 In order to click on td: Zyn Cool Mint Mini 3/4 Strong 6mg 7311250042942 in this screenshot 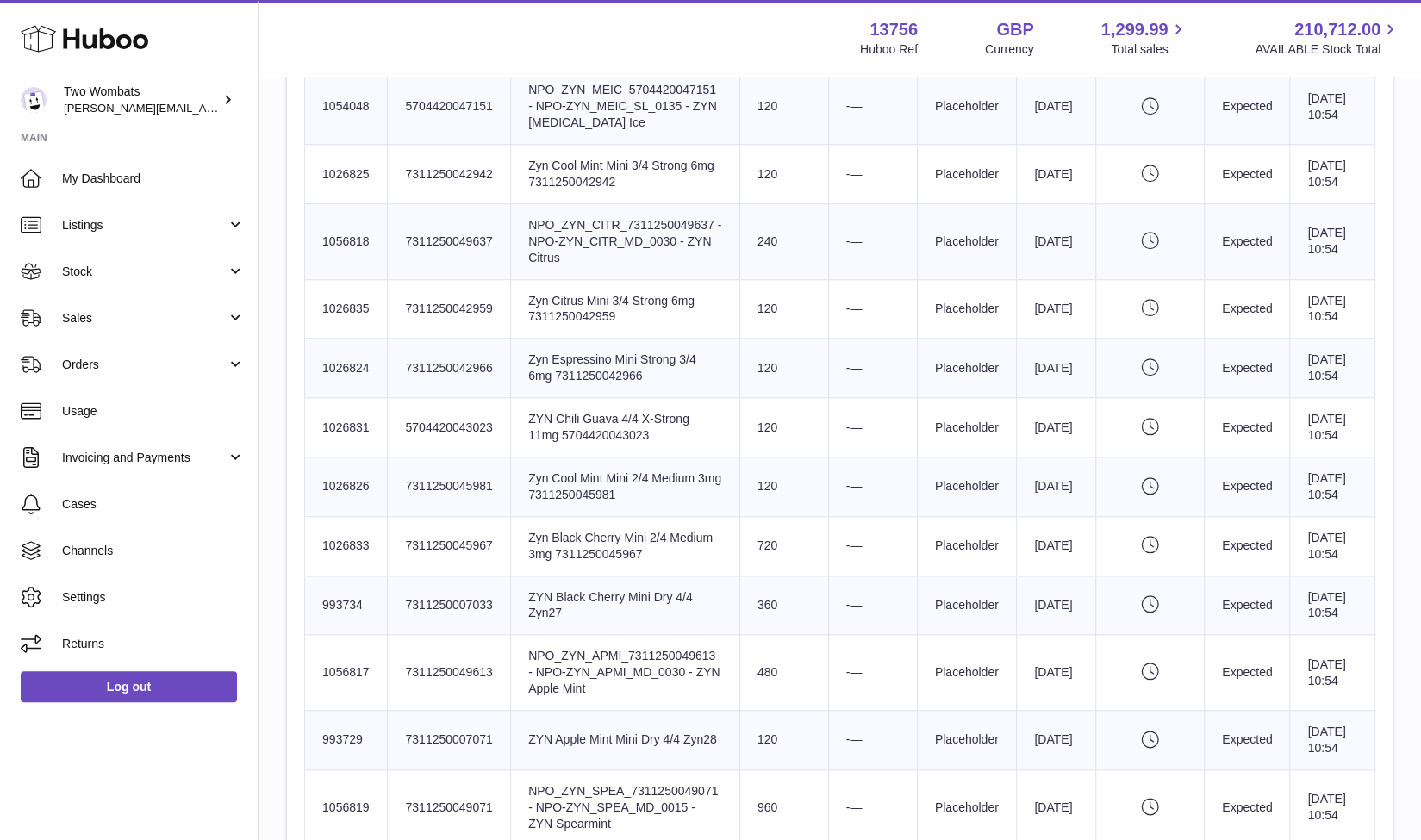, I will do `click(625, 174)`.